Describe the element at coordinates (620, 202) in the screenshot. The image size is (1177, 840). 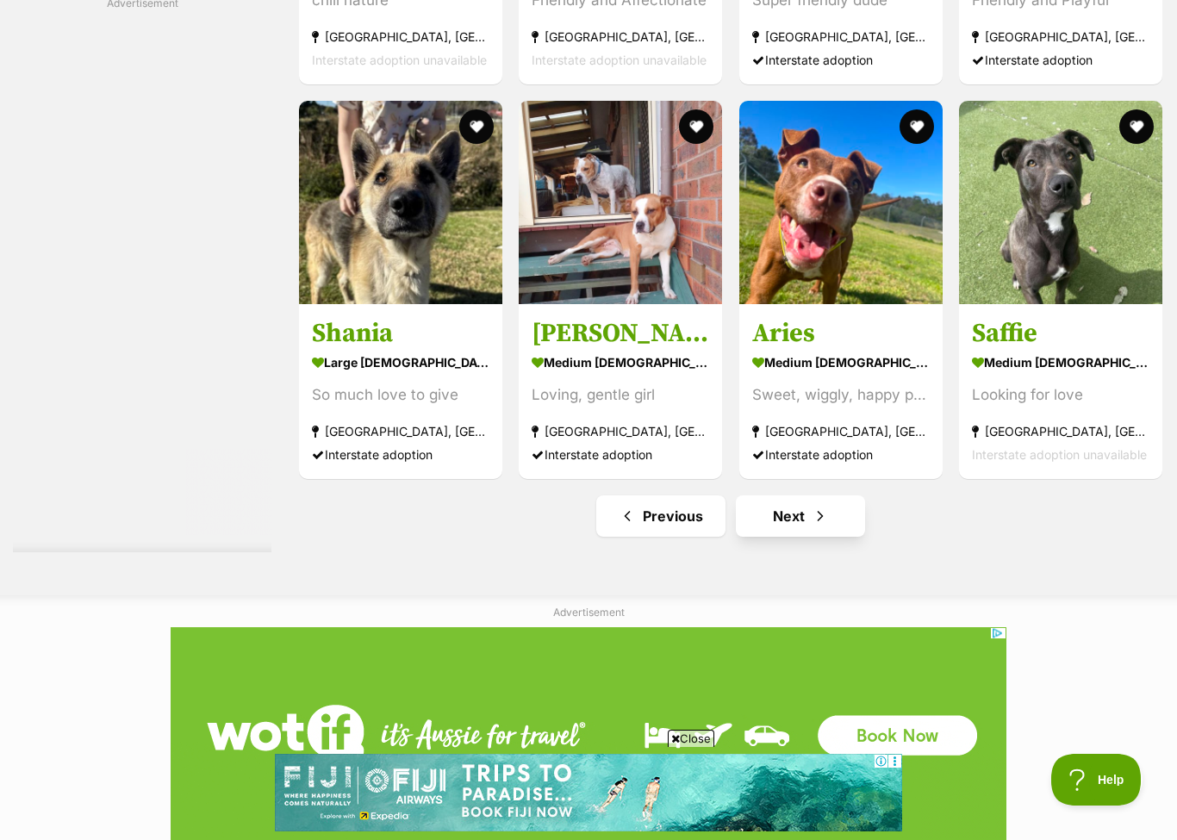
I see `img: Narla - Australian Kelpie x Boxer x American Staffordshire Terrier Dog` at that location.